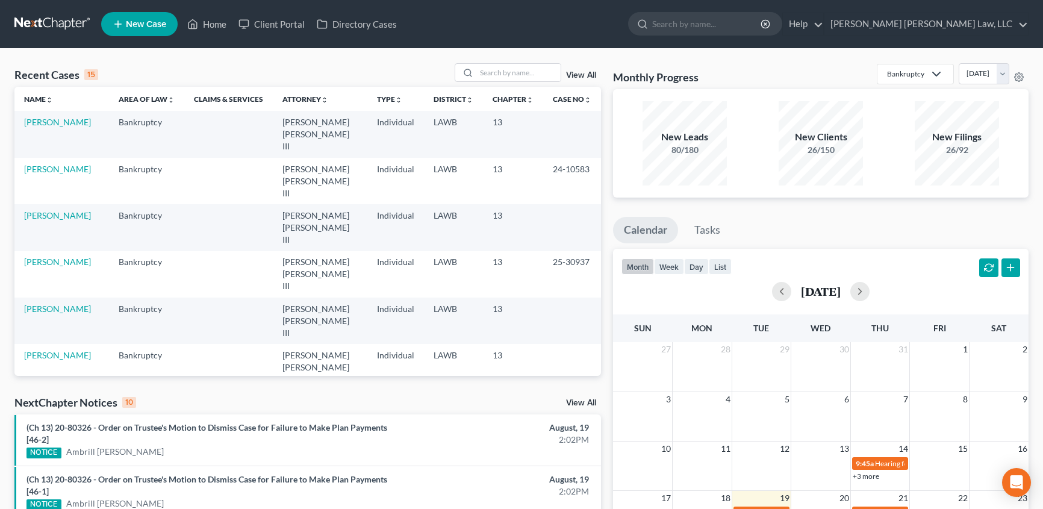 This screenshot has height=509, width=1043. What do you see at coordinates (966, 349) in the screenshot?
I see `span: 1` at bounding box center [966, 349].